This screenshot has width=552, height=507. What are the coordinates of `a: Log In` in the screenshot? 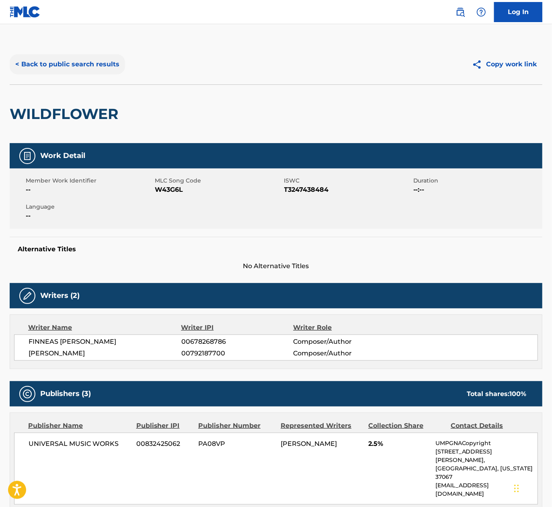 It's located at (518, 12).